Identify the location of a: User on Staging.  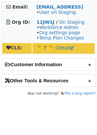
(57, 12).